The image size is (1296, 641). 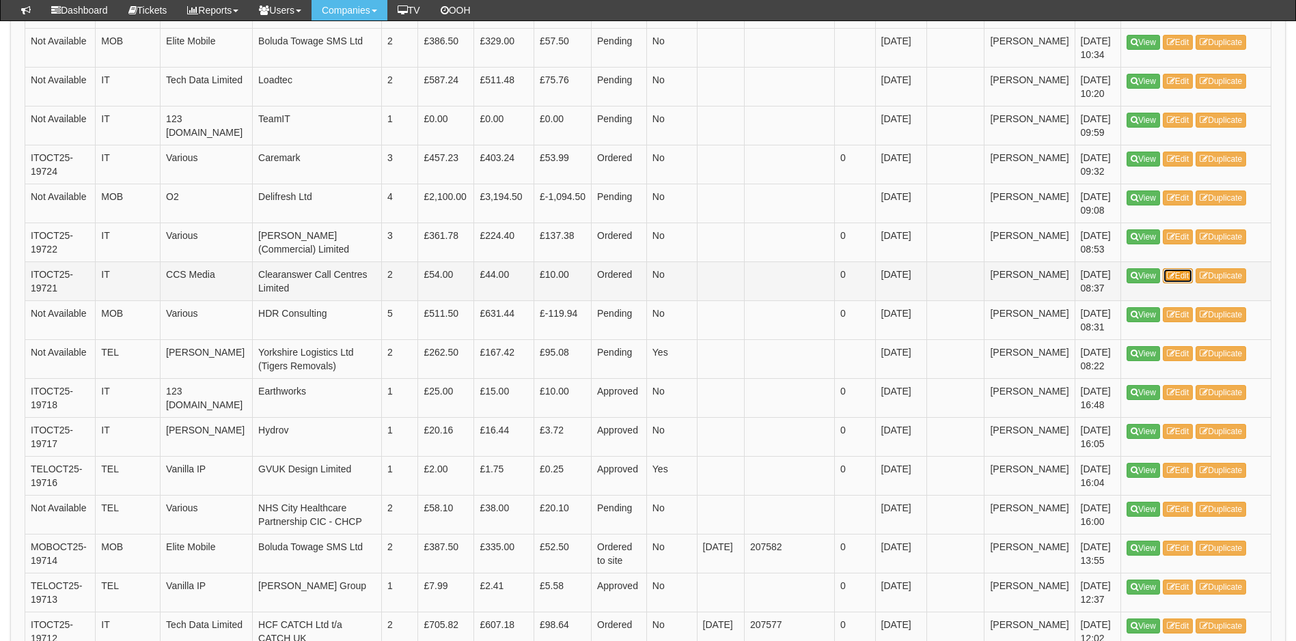 What do you see at coordinates (317, 87) in the screenshot?
I see `td: Loadtec` at bounding box center [317, 87].